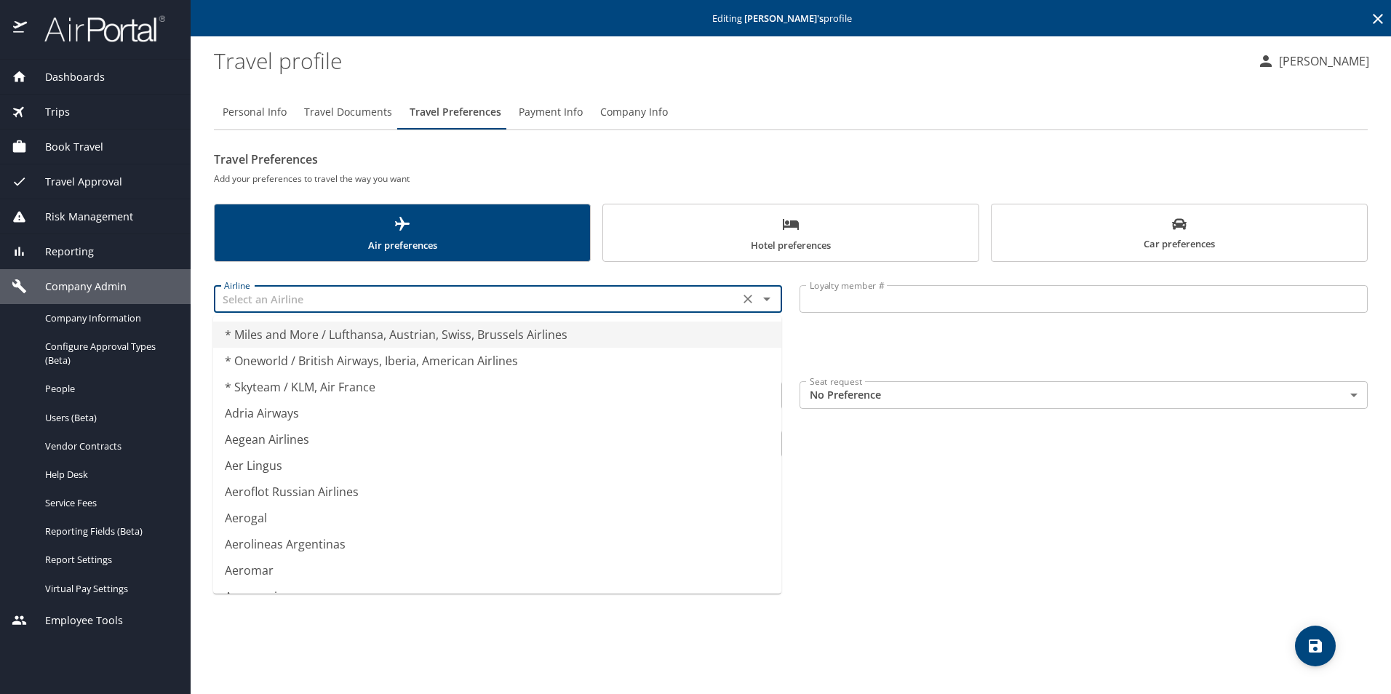  What do you see at coordinates (74, 182) in the screenshot?
I see `span: Travel Approval` at bounding box center [74, 182].